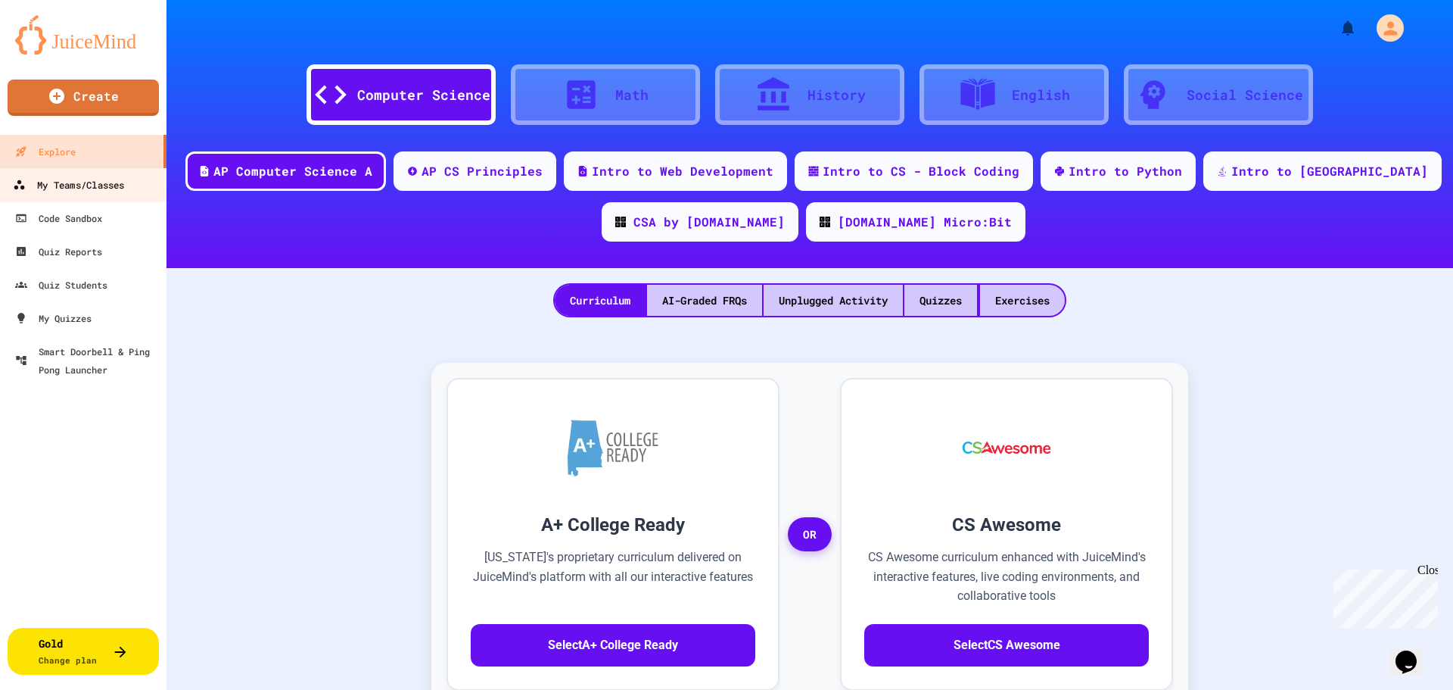  Describe the element at coordinates (941, 300) in the screenshot. I see `div: Quizzes` at that location.